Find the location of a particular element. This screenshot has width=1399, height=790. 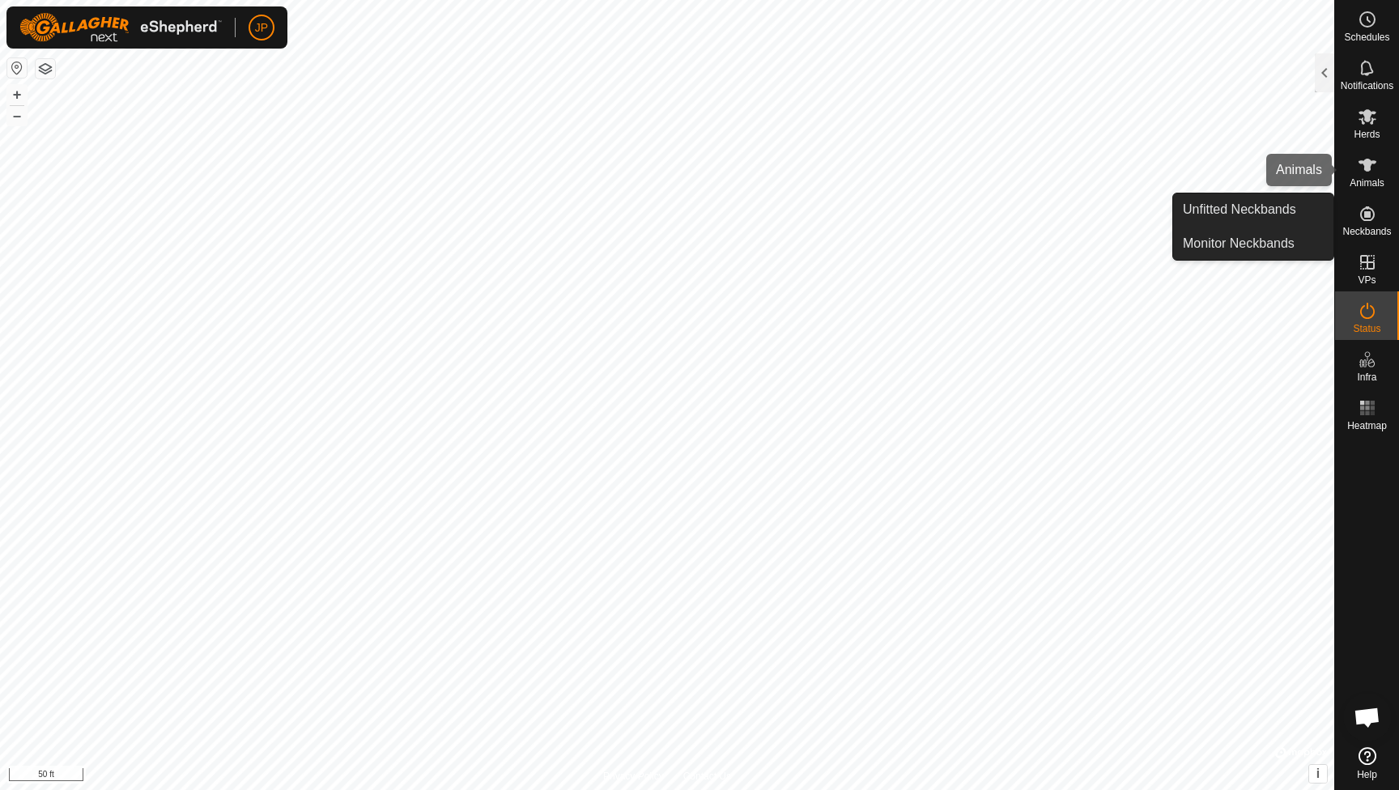

span: Notifications is located at coordinates (1366, 86).